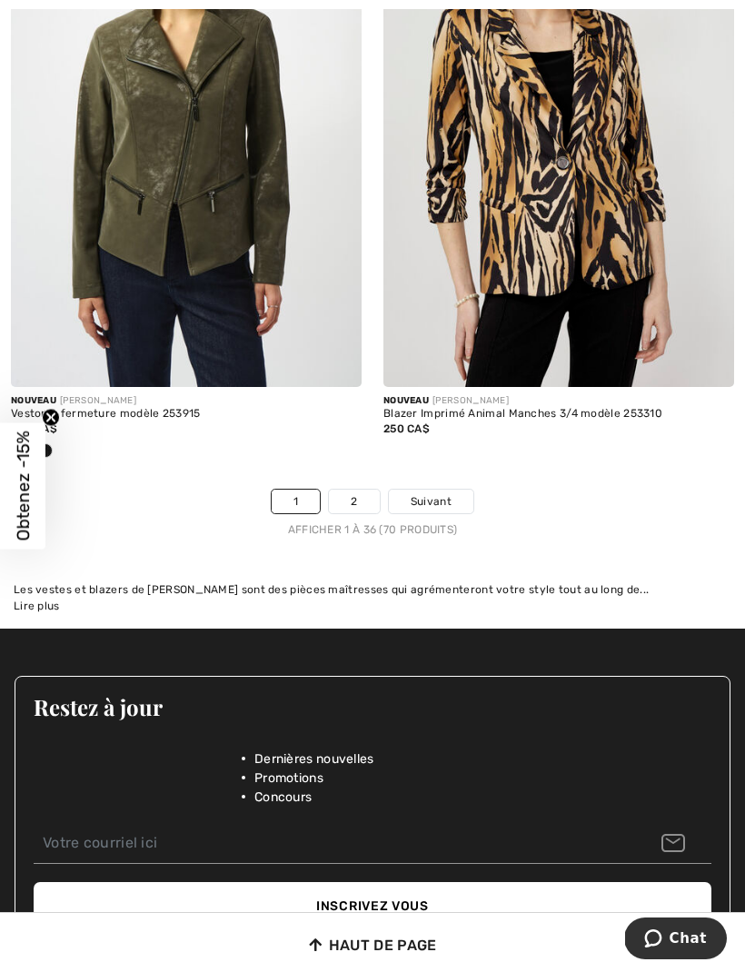 The image size is (745, 972). What do you see at coordinates (372, 707) in the screenshot?
I see `h3: Restez à jour` at bounding box center [372, 707].